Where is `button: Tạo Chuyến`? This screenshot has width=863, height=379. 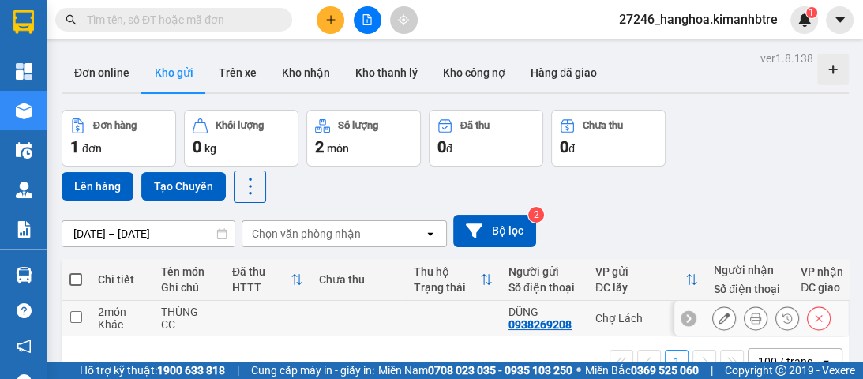 button: Tạo Chuyến is located at coordinates (183, 186).